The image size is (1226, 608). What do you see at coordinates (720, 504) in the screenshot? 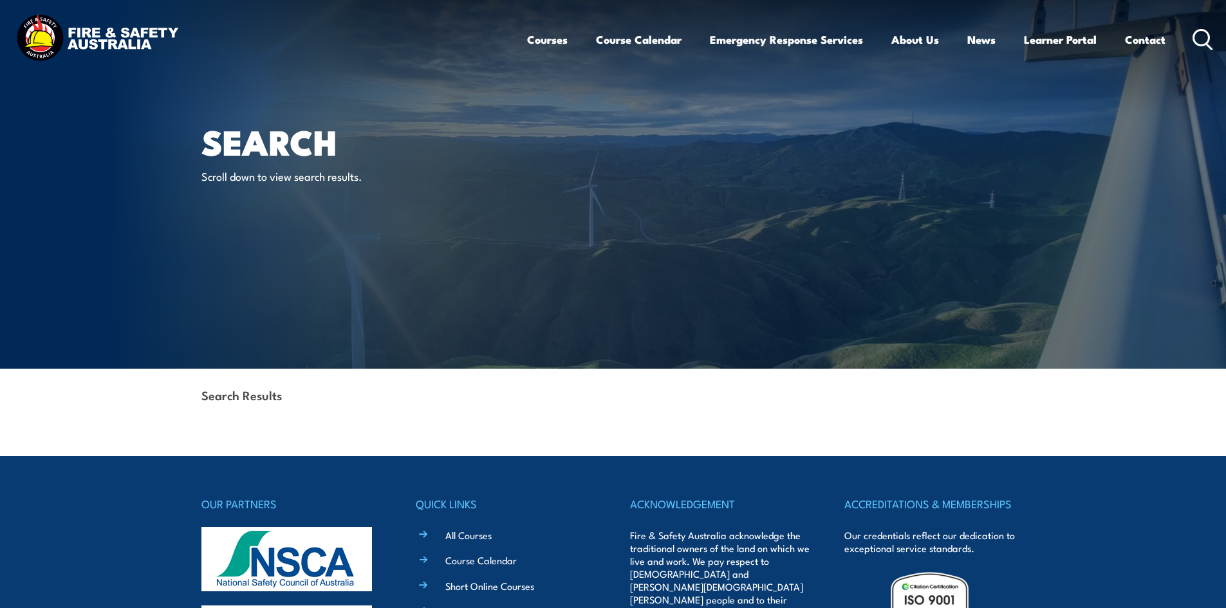
I see `h4: ACKNOWLEDGEMENT` at bounding box center [720, 504].